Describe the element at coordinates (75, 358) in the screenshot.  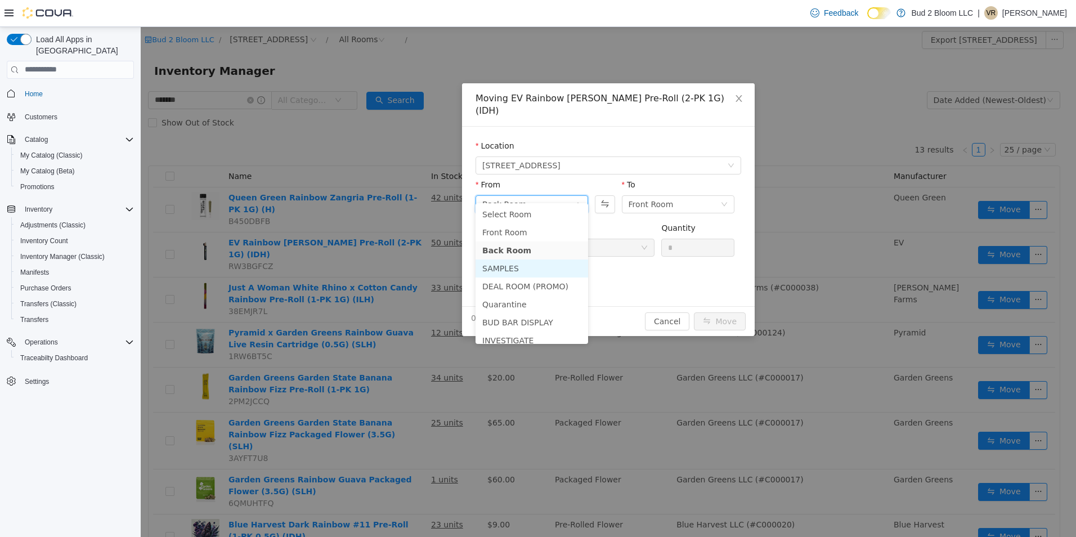
I see `button: Traceabilty Dashboard` at that location.